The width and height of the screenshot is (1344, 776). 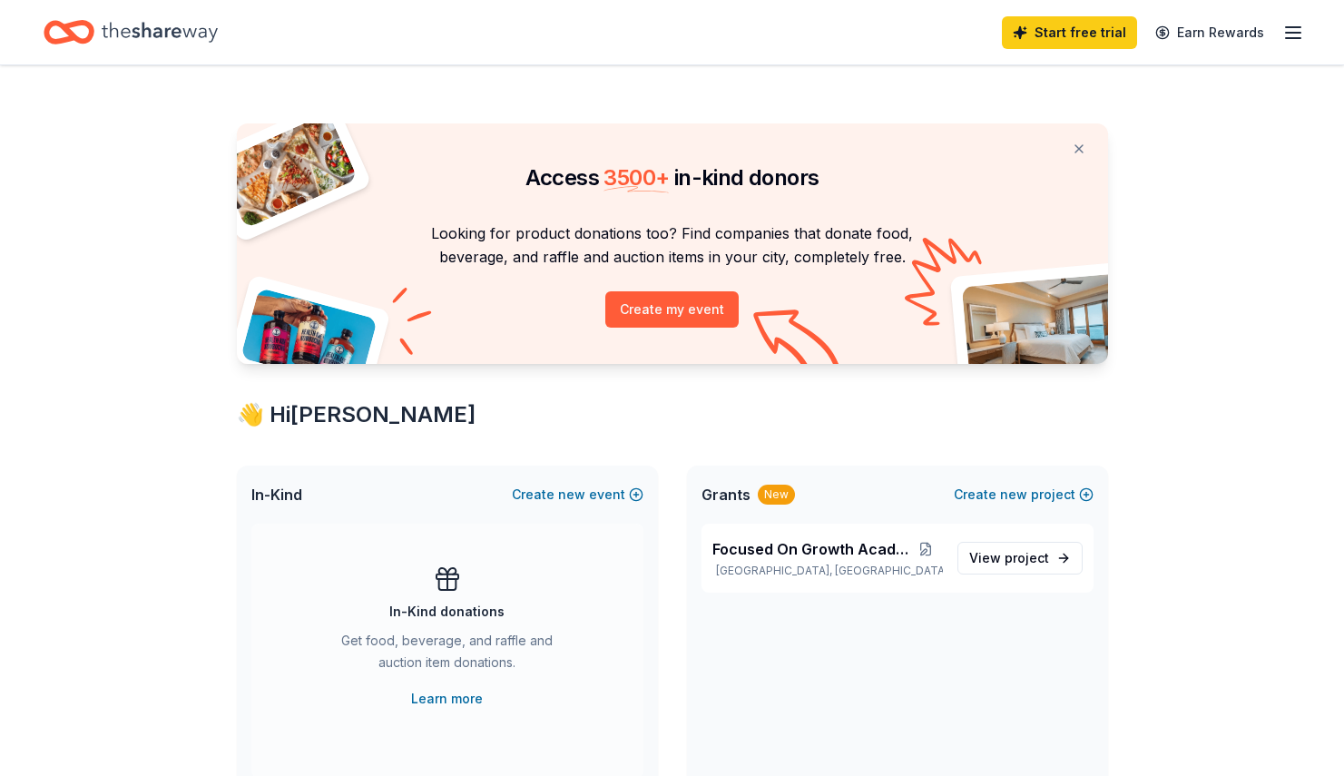 I want to click on span: View, so click(x=1009, y=558).